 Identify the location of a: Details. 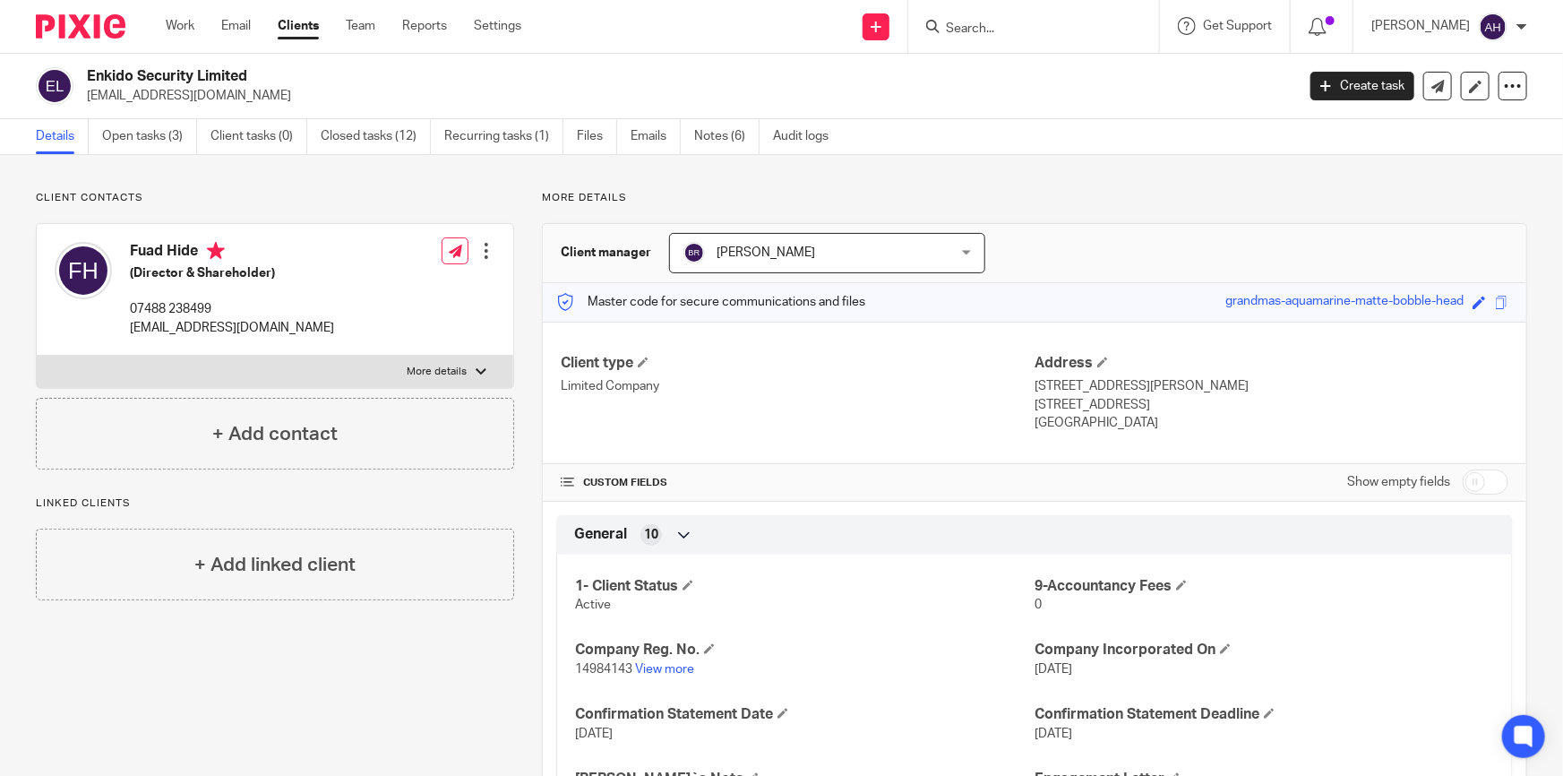
(62, 136).